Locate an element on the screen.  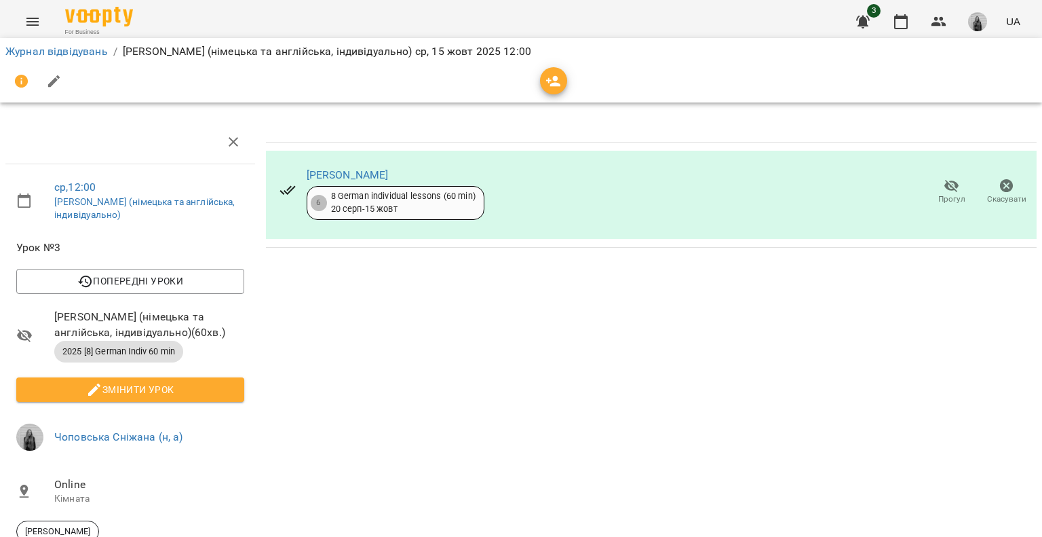
a: ср , 12:00 is located at coordinates (75, 187).